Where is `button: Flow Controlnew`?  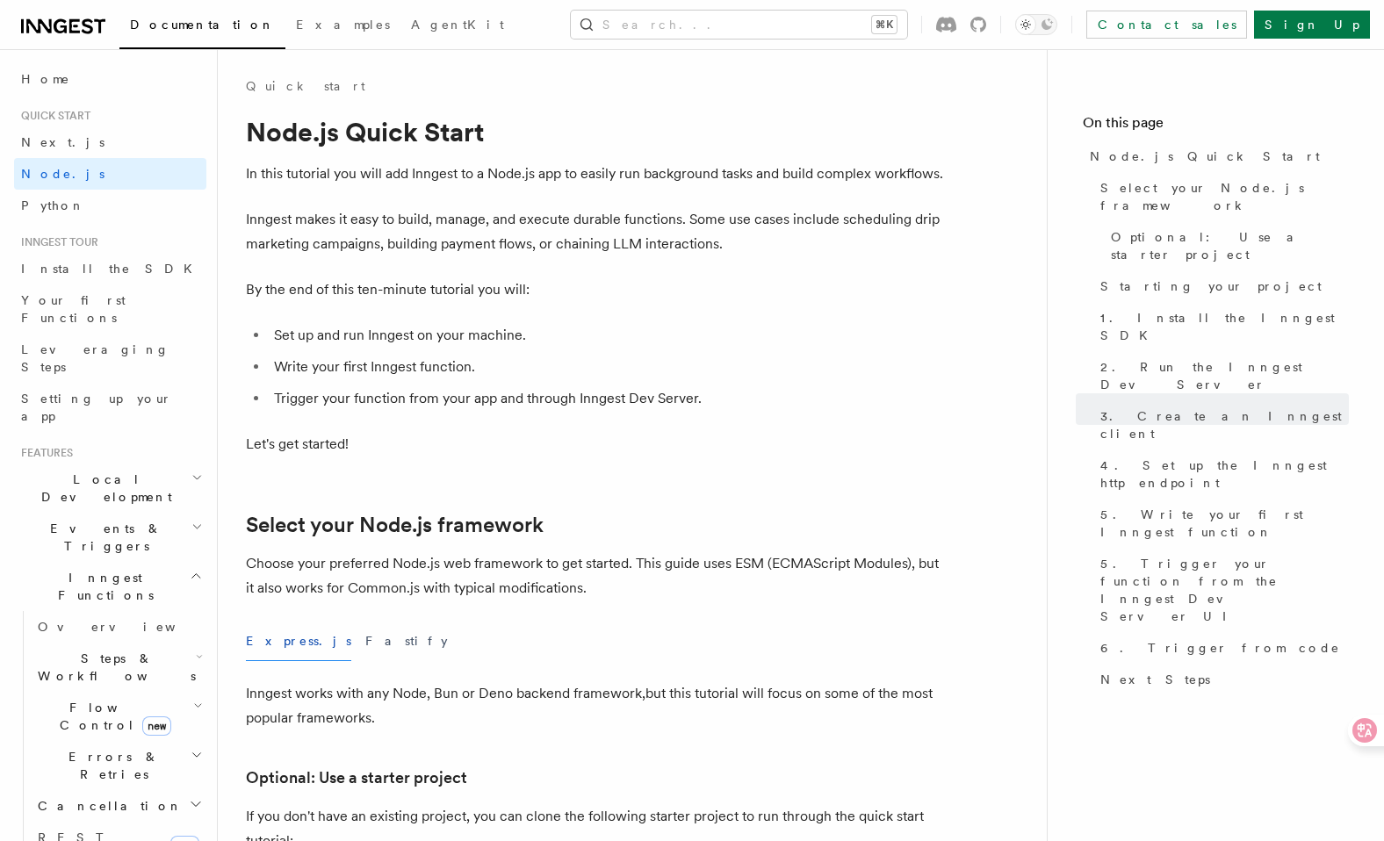 button: Flow Controlnew is located at coordinates (119, 717).